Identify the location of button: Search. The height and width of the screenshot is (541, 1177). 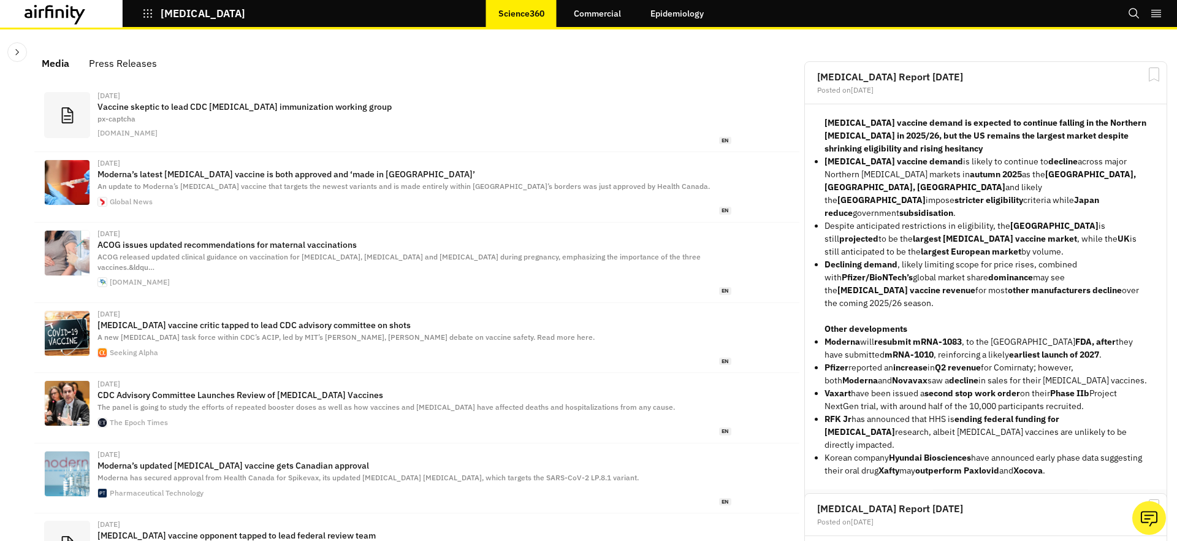
(1134, 13).